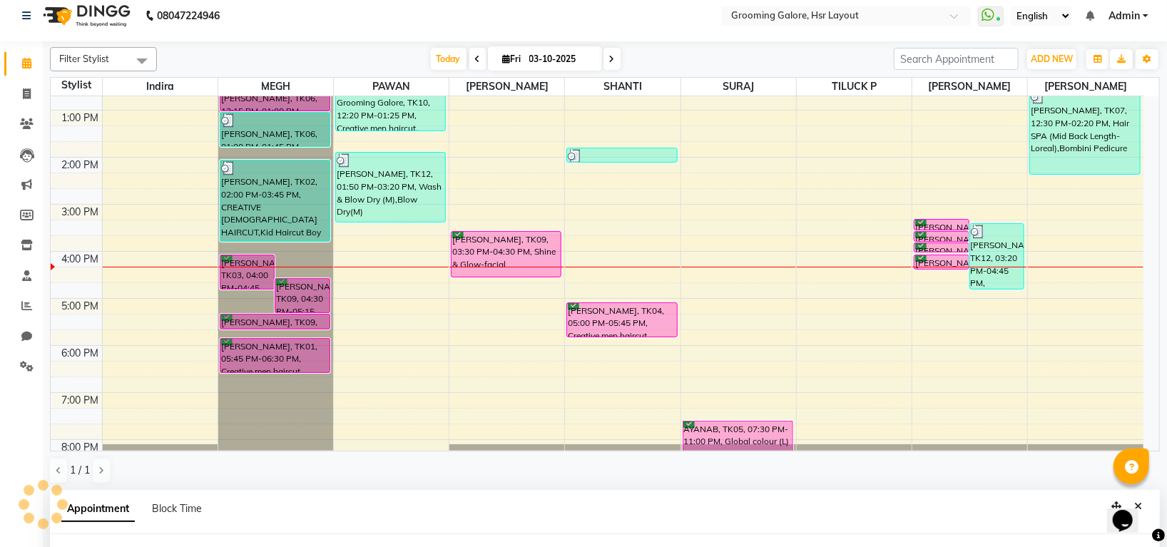  What do you see at coordinates (738, 86) in the screenshot?
I see `span: SURAJ` at bounding box center [738, 86].